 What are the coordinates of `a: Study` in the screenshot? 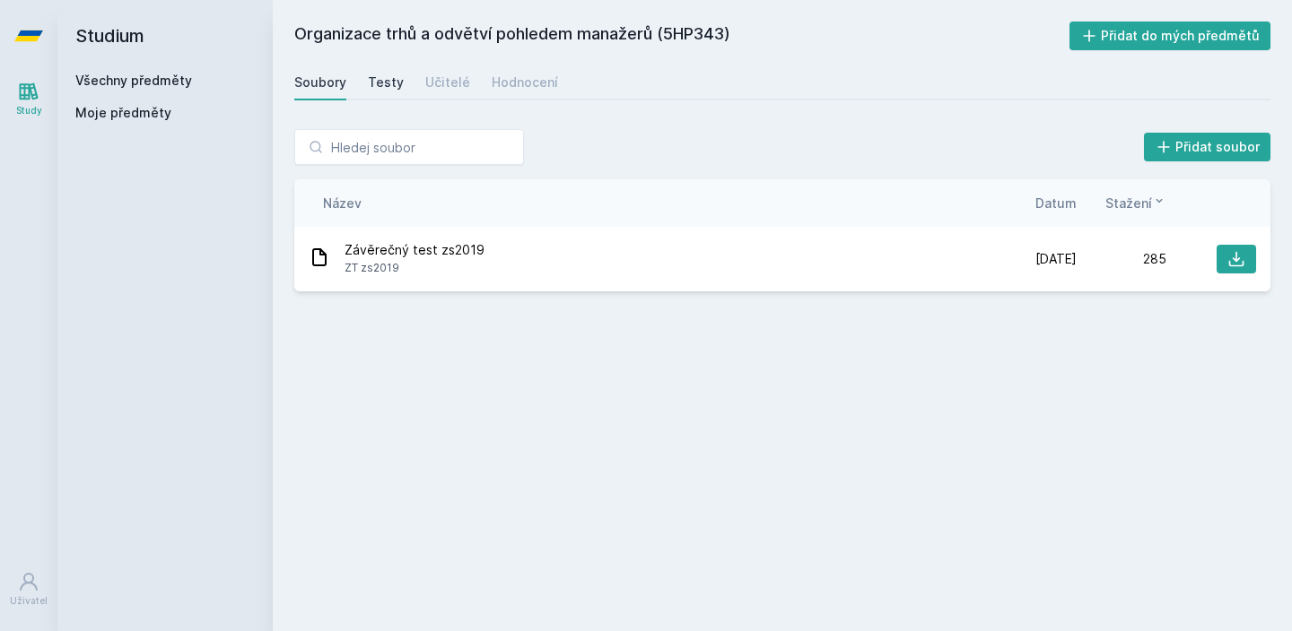 It's located at (29, 99).